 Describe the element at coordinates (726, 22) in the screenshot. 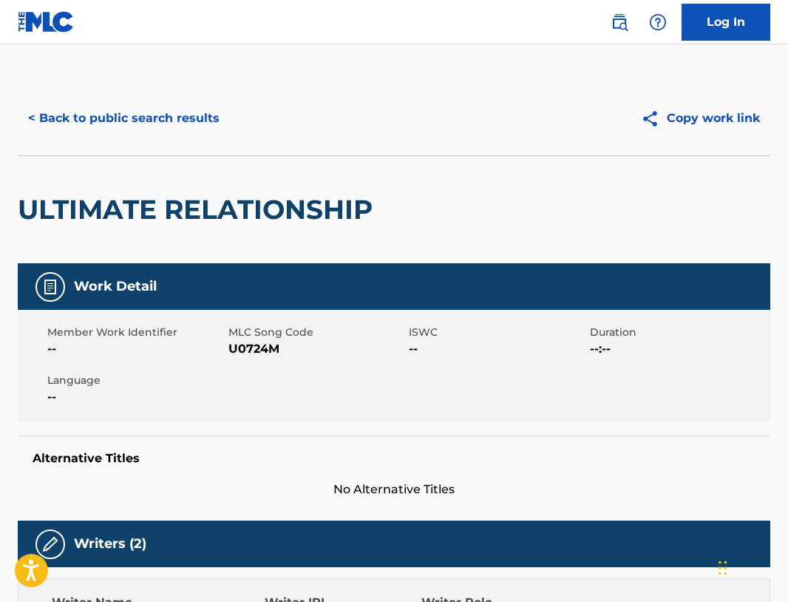

I see `a: Log In` at that location.